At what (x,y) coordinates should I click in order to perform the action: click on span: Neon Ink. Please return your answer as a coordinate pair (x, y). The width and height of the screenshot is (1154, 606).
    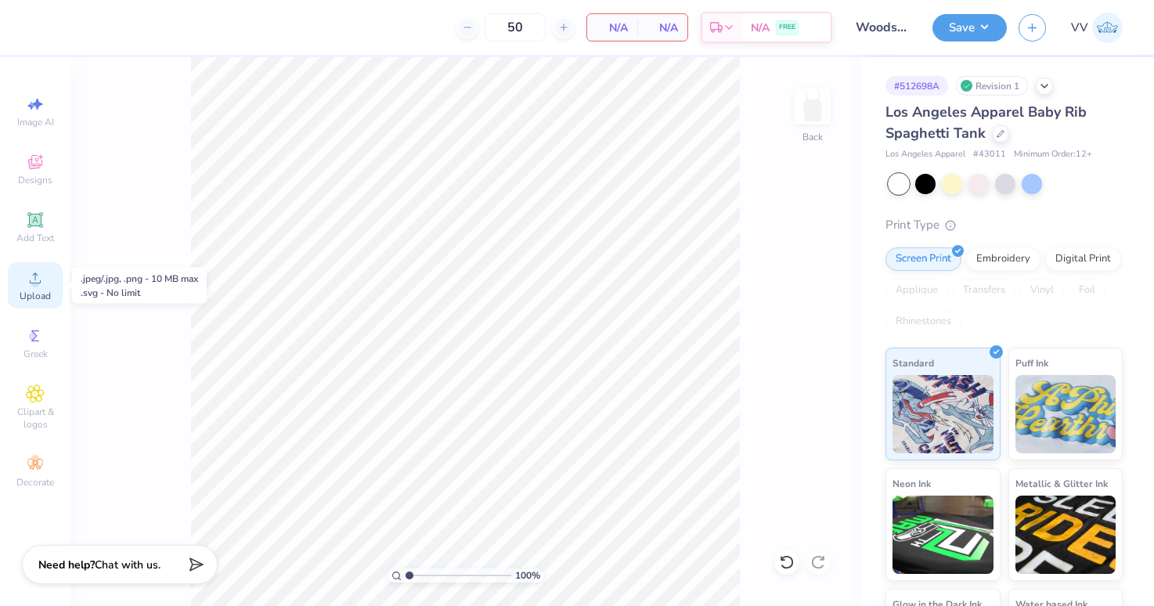
    Looking at the image, I should click on (911, 483).